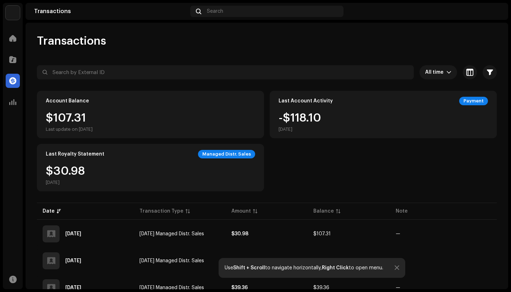 This screenshot has width=511, height=292. Describe the element at coordinates (304, 268) in the screenshot. I see `div: Use to navigate horizontally, to open menu.` at that location.